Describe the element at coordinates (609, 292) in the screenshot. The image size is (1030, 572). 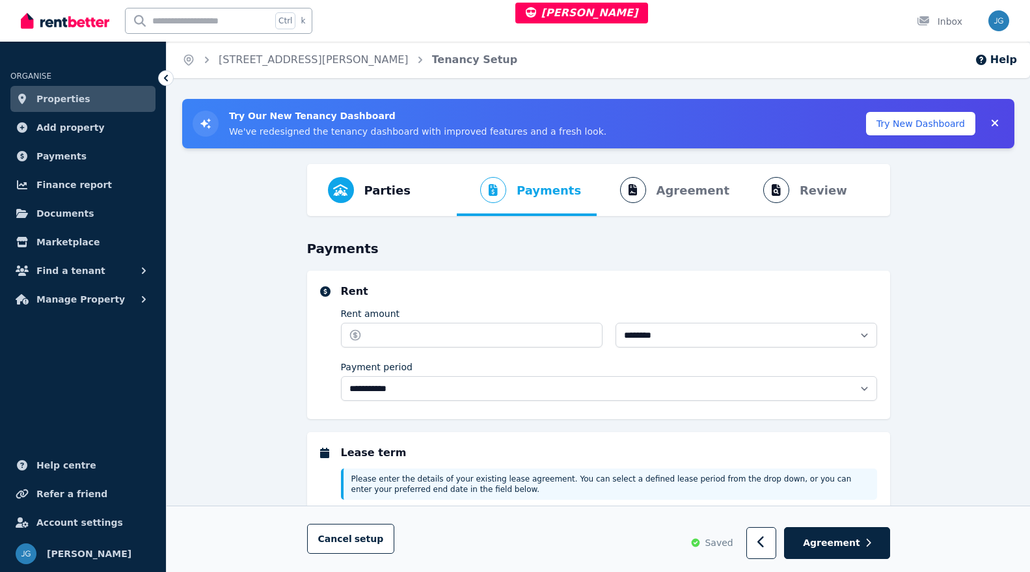
I see `h5: Rent` at that location.